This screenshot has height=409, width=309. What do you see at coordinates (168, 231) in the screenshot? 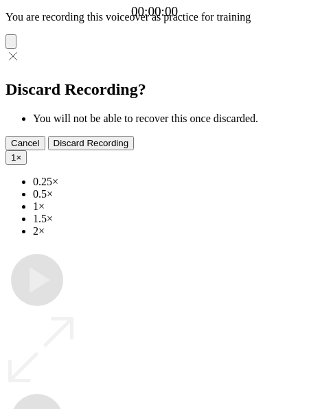
I see `li: 2×` at bounding box center [168, 231].